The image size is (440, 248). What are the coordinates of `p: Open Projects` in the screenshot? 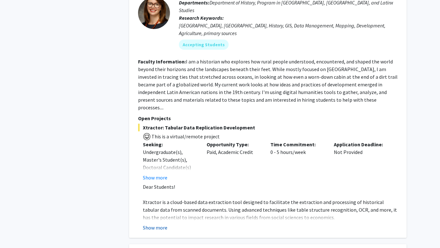 It's located at (268, 118).